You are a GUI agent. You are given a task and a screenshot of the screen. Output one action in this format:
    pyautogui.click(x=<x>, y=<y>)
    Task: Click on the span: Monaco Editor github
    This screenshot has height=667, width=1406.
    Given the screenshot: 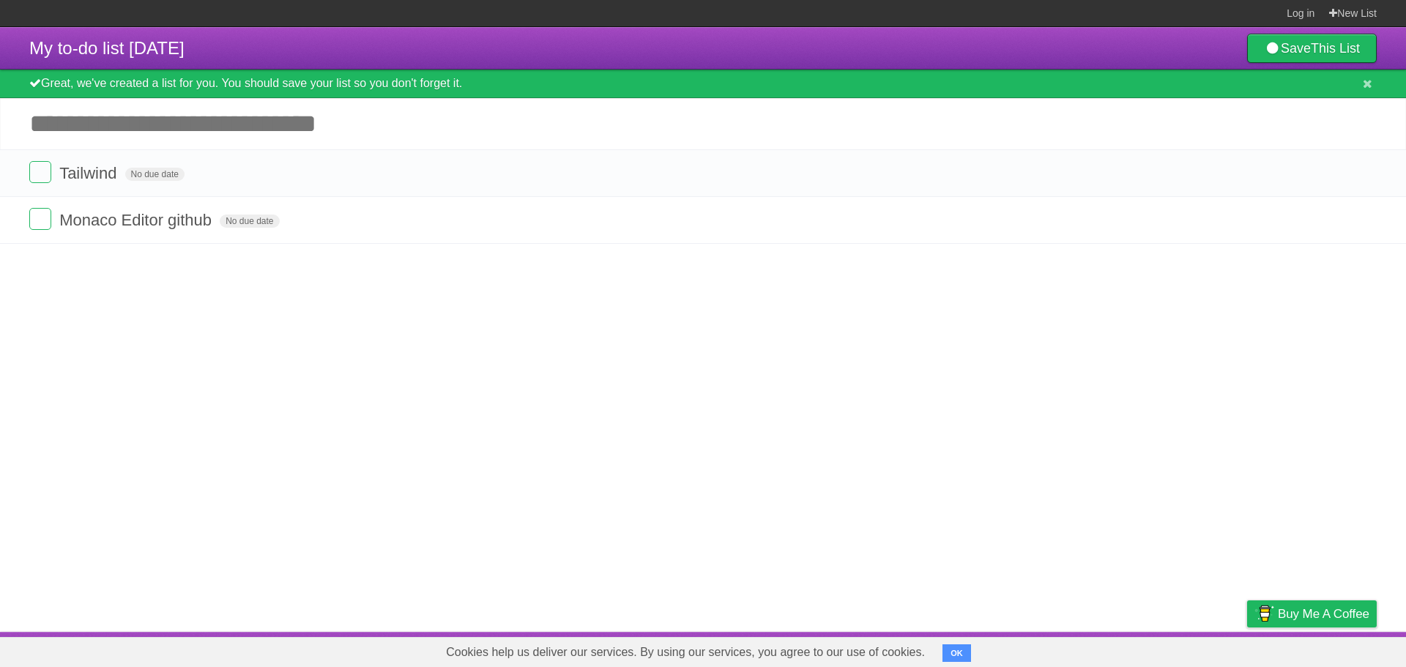 What is the action you would take?
    pyautogui.click(x=137, y=220)
    